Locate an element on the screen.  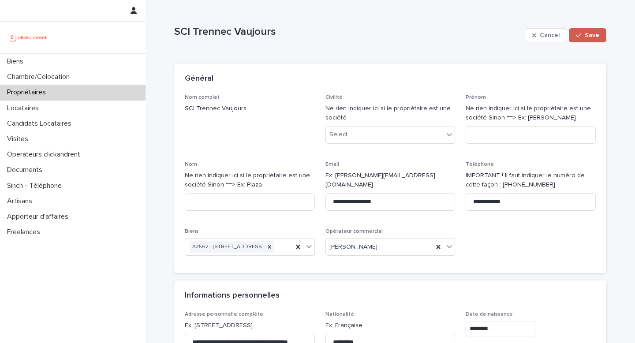
p: Propriétaires is located at coordinates (28, 92).